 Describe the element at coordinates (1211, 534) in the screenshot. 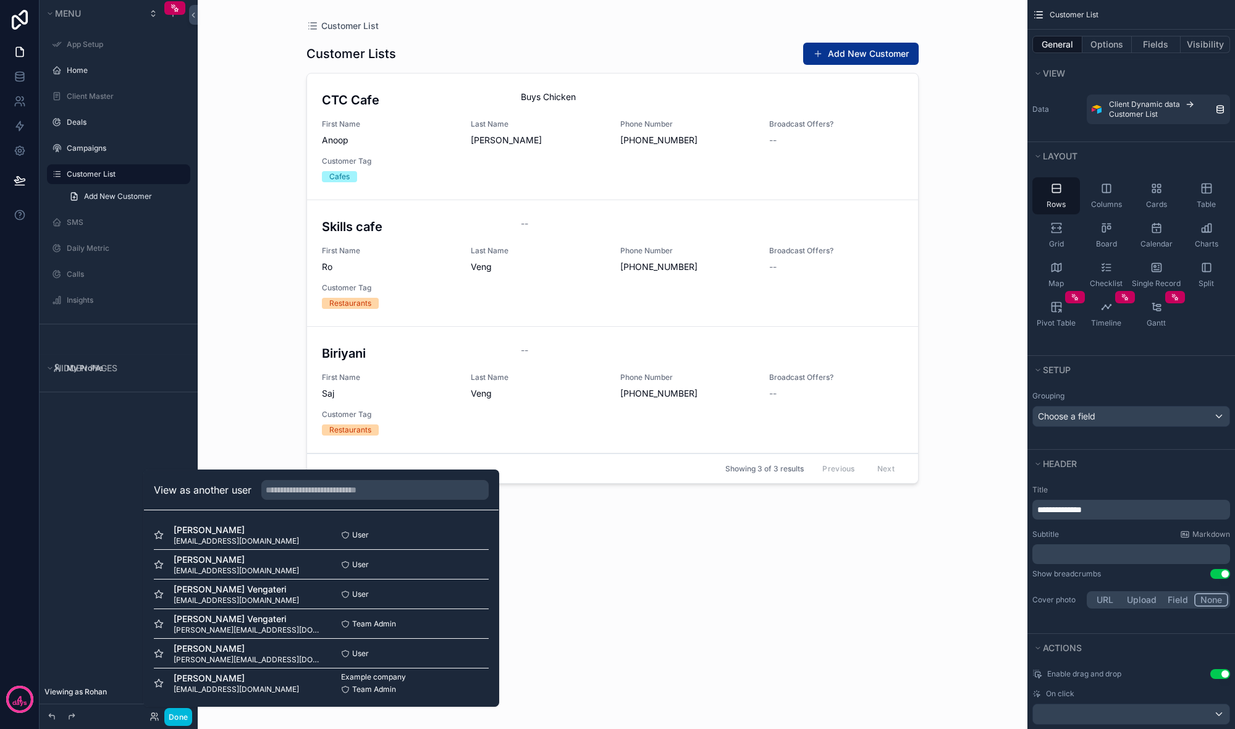

I see `span: Markdown` at that location.